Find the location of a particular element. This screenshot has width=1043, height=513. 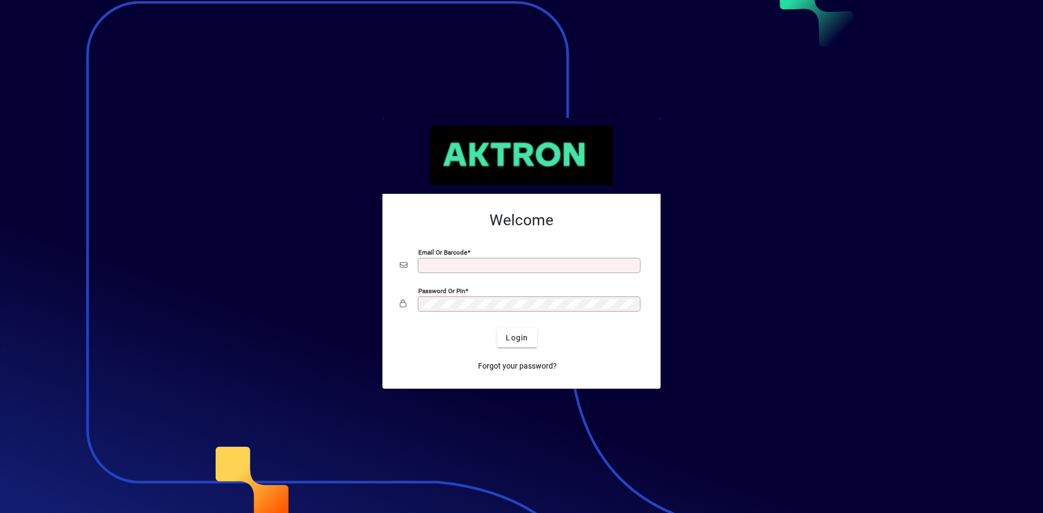

span: Forgot your password? is located at coordinates (517, 366).